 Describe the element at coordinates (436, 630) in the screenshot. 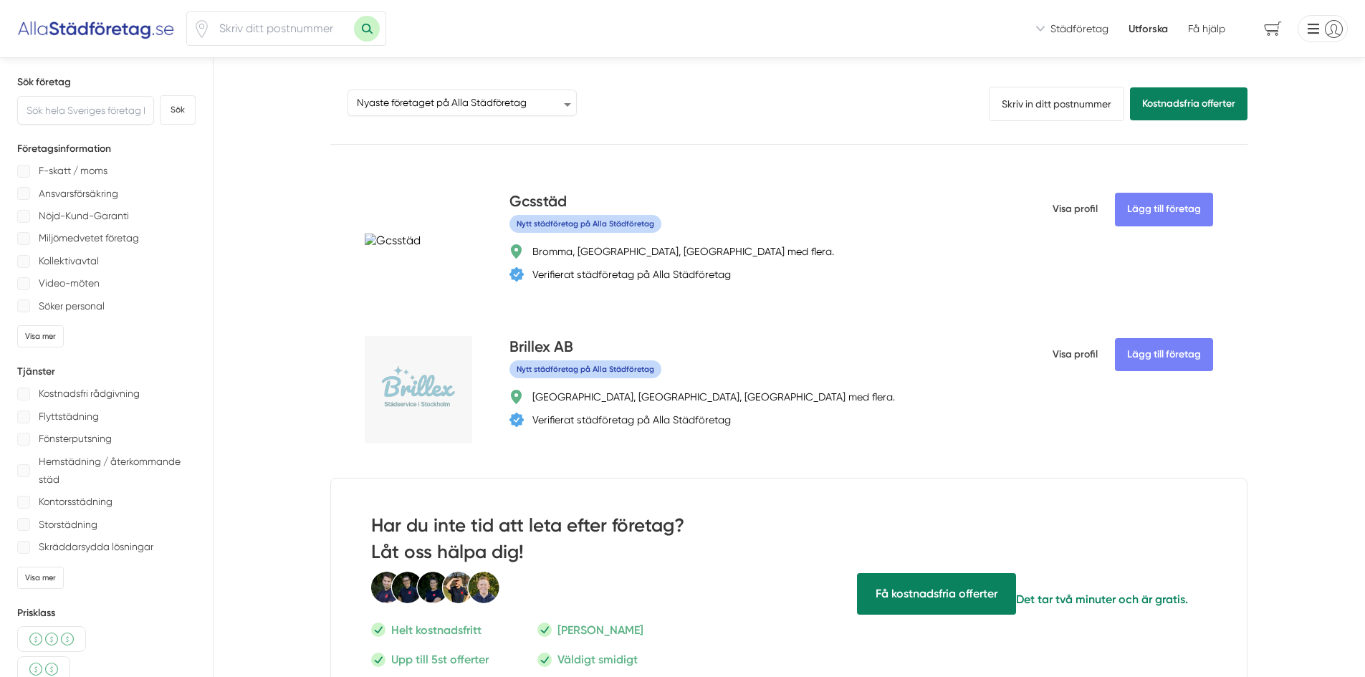

I see `p: Helt kostnadsfritt` at that location.